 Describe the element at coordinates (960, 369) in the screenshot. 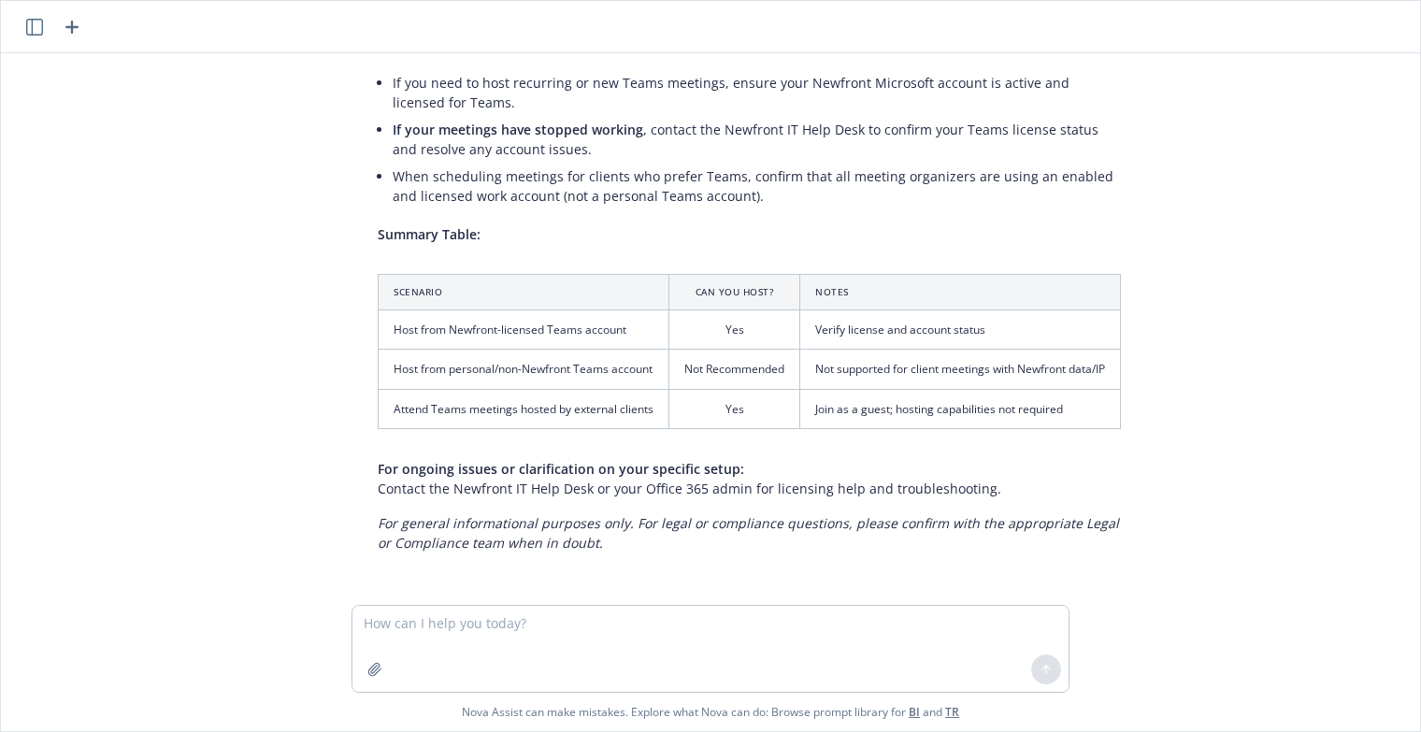

I see `td: Not supported for client meetings with Newfront data/IP` at that location.